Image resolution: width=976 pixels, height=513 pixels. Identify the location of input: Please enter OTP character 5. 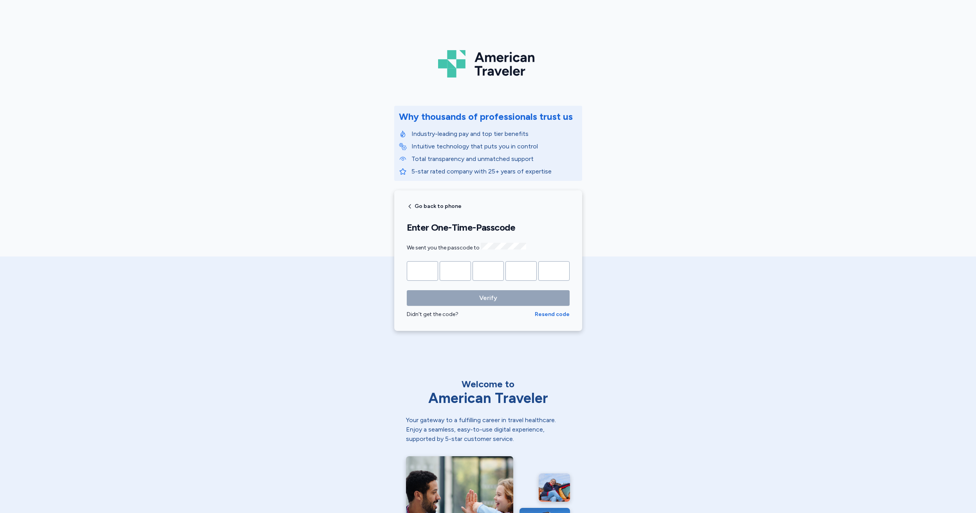
(554, 271).